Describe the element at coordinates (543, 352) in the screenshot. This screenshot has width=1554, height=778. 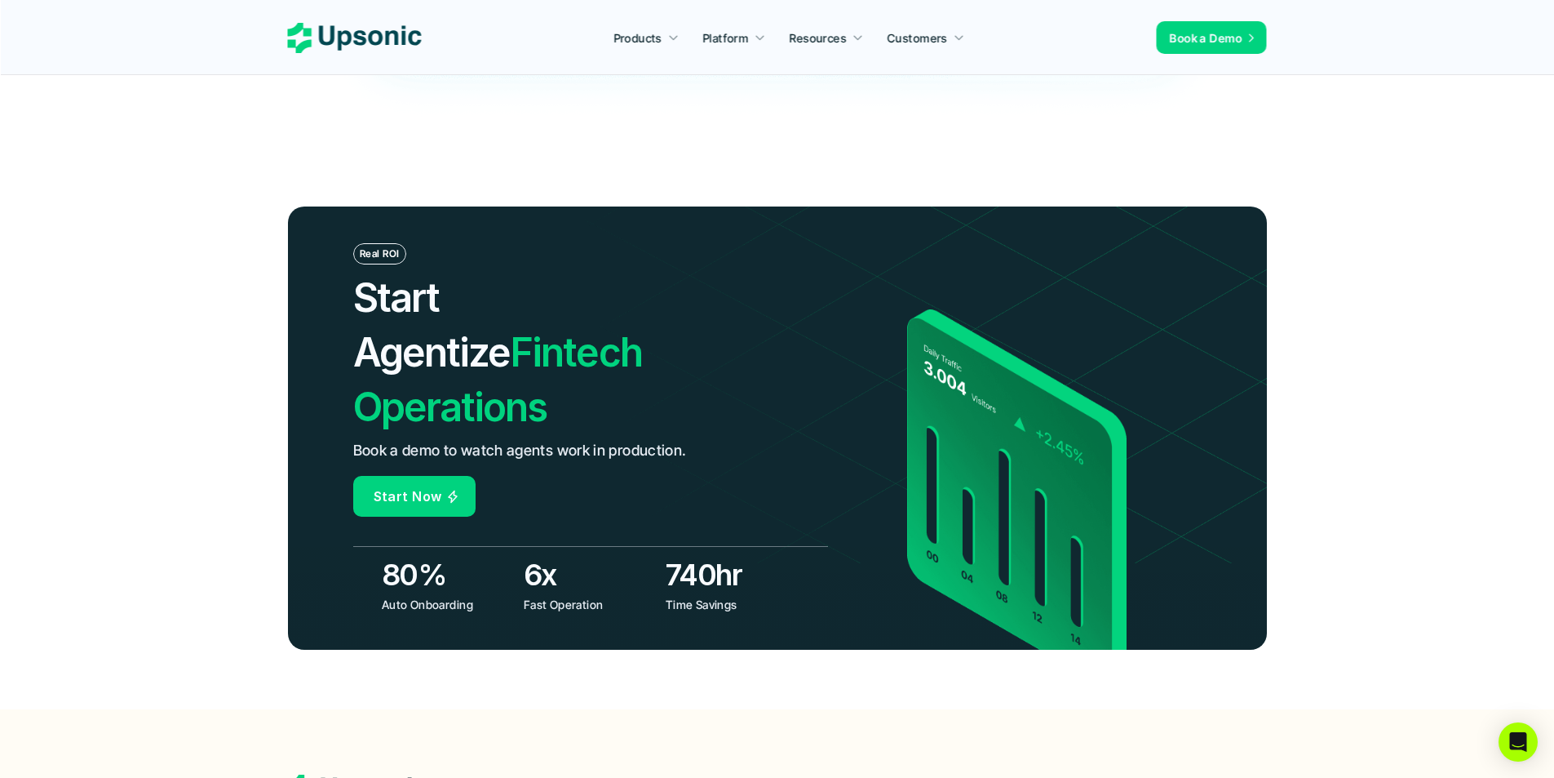
I see `h2: Fintech Operations` at that location.